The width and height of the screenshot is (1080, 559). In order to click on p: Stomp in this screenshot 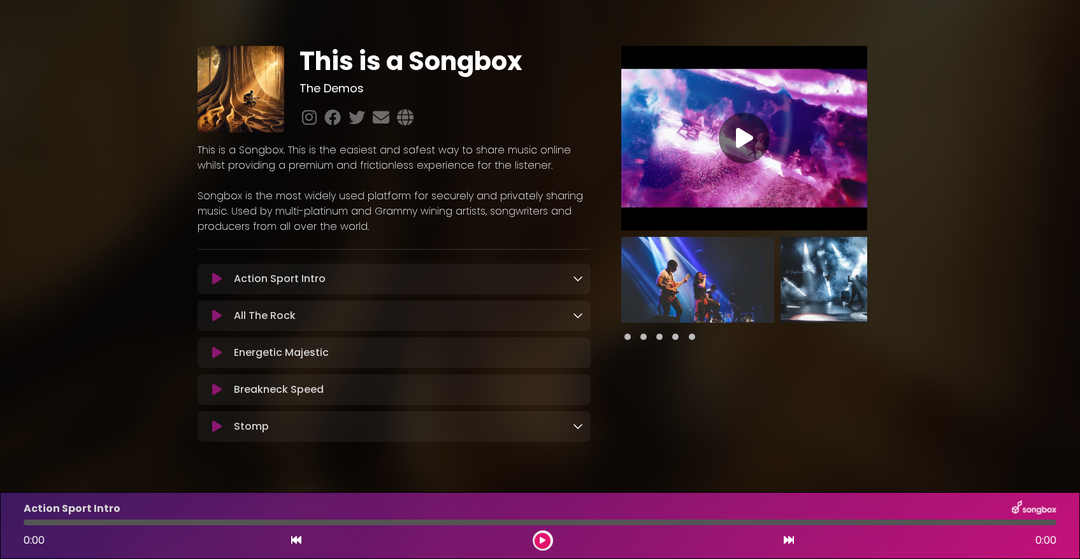, I will do `click(251, 427)`.